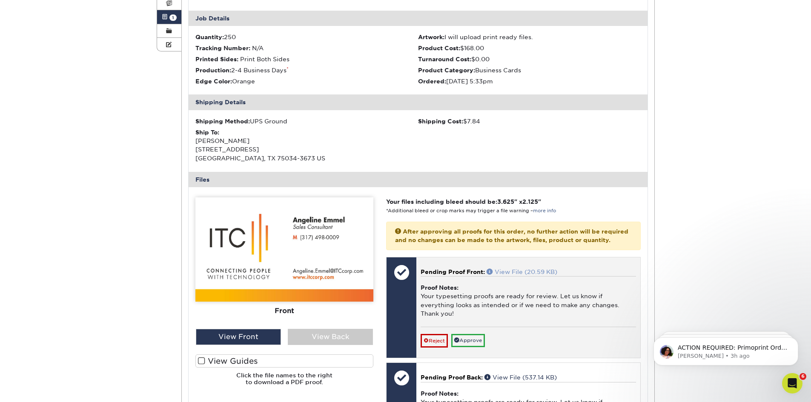 The image size is (811, 402). I want to click on p: Message from Avery, sent 3h ago, so click(92, 37).